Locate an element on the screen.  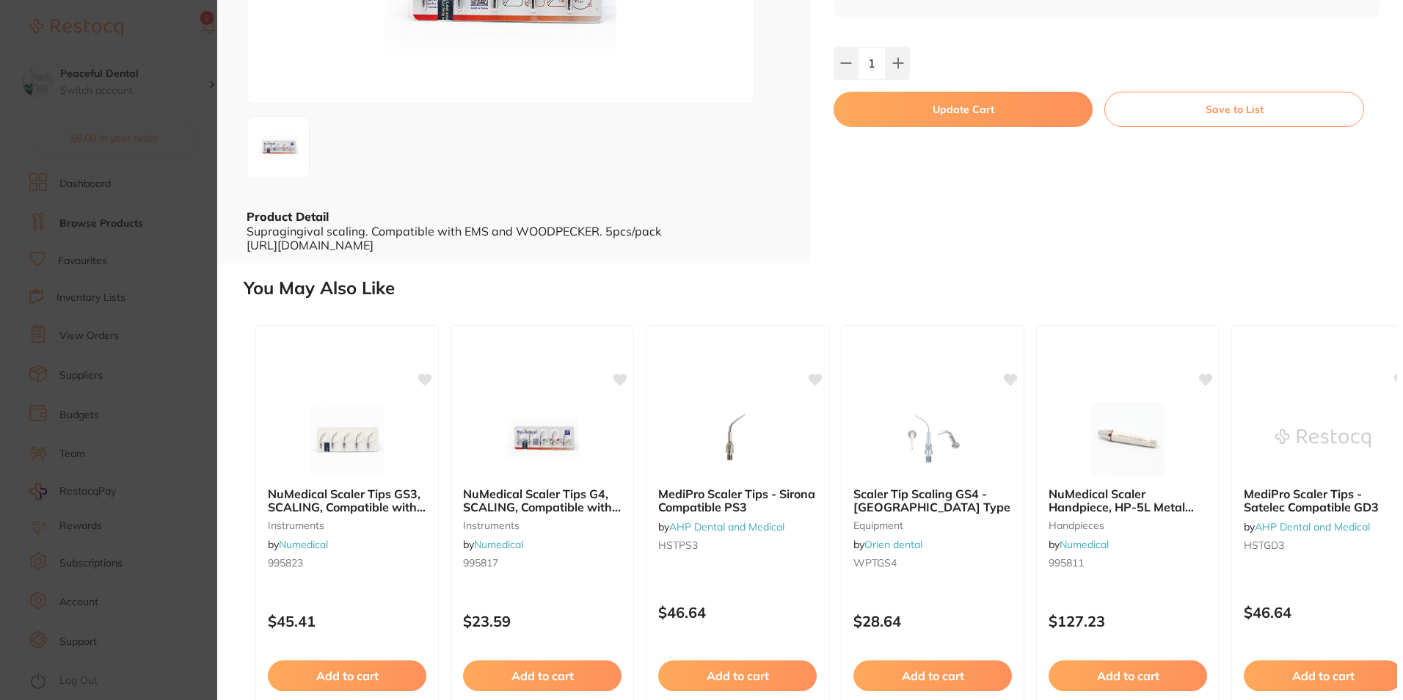
img: Scaler Tip Scaling GS4 - Sirona Type is located at coordinates (933, 439).